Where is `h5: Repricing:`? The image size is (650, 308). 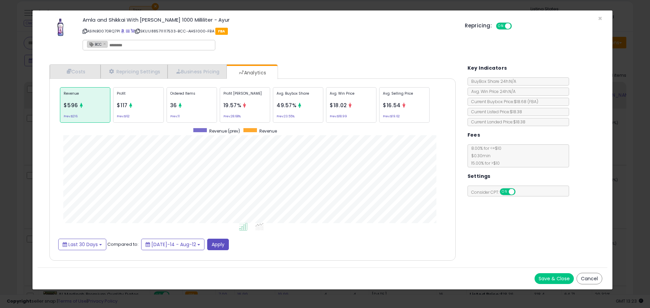
h5: Repricing: is located at coordinates (478, 26).